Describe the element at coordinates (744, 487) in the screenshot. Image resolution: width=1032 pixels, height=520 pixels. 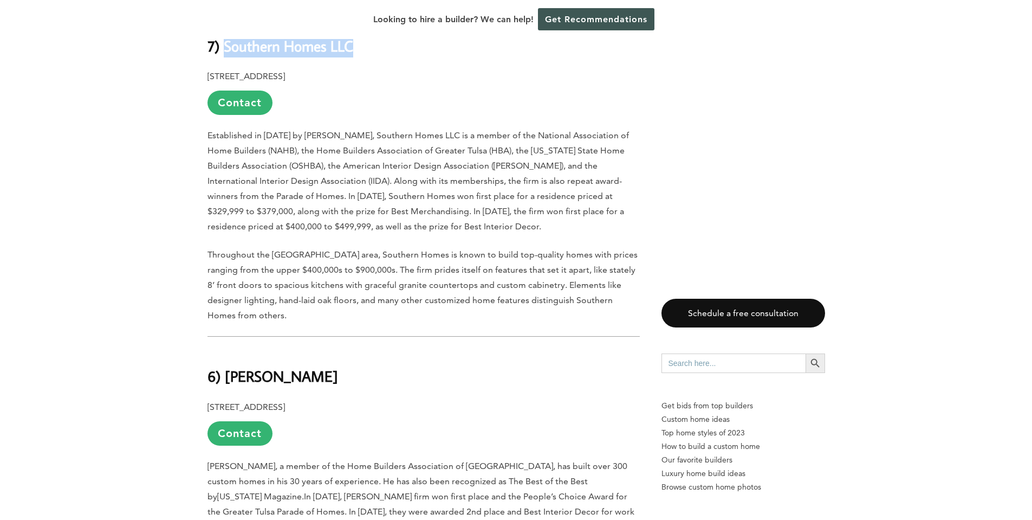
I see `a: Browse custom home photos` at that location.